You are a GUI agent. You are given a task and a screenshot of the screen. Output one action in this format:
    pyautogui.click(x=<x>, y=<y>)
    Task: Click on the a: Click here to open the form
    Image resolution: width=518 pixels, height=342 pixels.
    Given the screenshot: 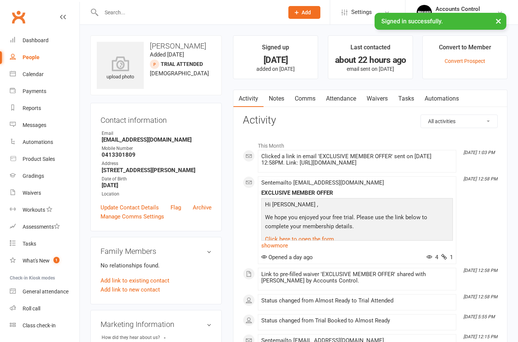 What is the action you would take?
    pyautogui.click(x=299, y=239)
    